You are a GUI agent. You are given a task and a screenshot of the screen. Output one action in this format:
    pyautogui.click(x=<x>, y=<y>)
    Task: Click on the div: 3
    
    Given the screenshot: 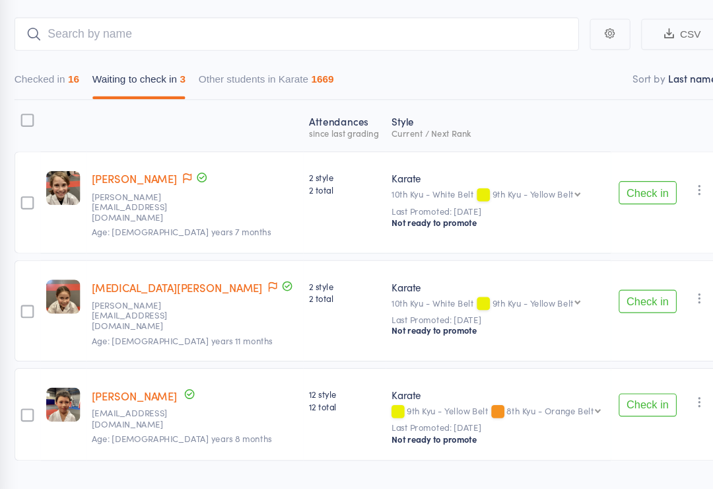 What is the action you would take?
    pyautogui.click(x=200, y=96)
    